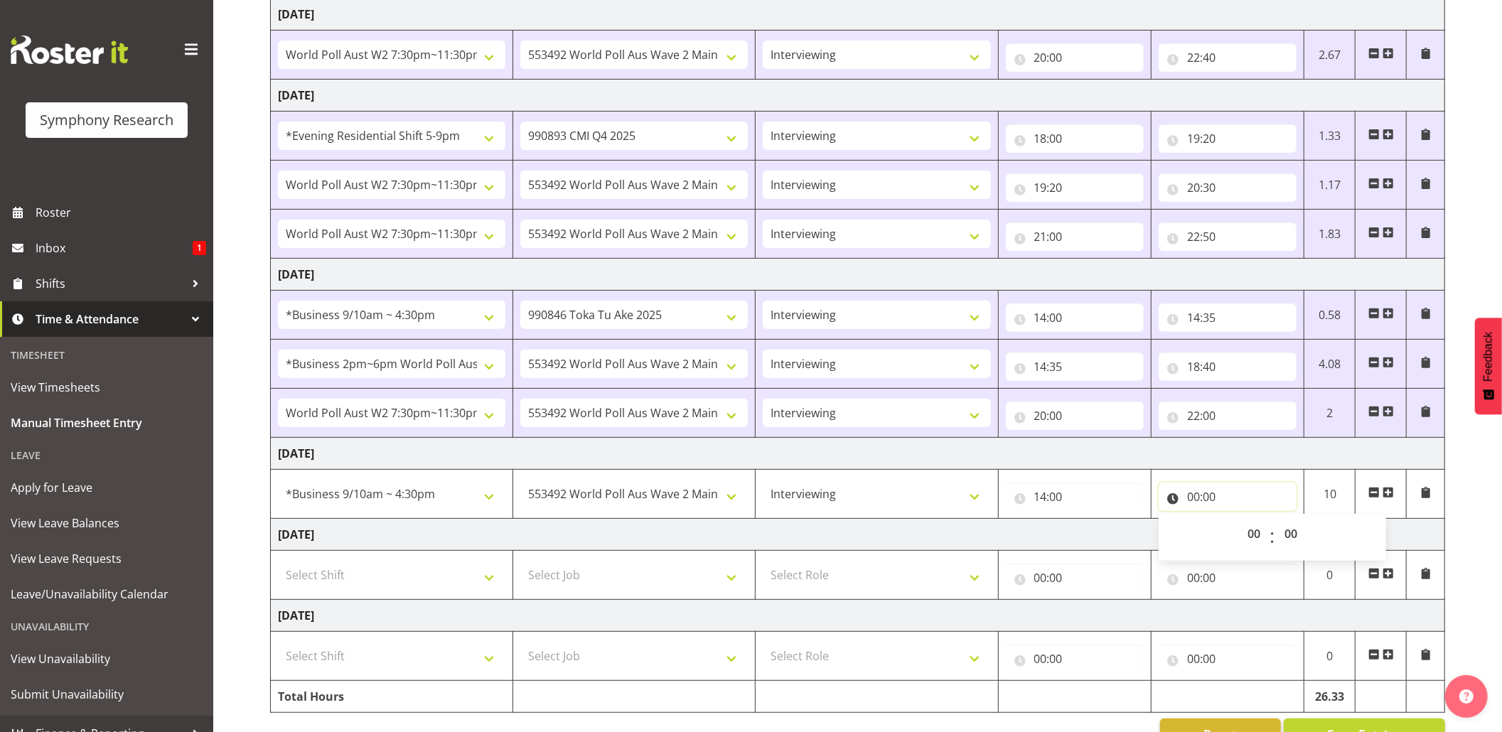 The width and height of the screenshot is (1502, 732). I want to click on span: Manual Timesheet Entry, so click(107, 423).